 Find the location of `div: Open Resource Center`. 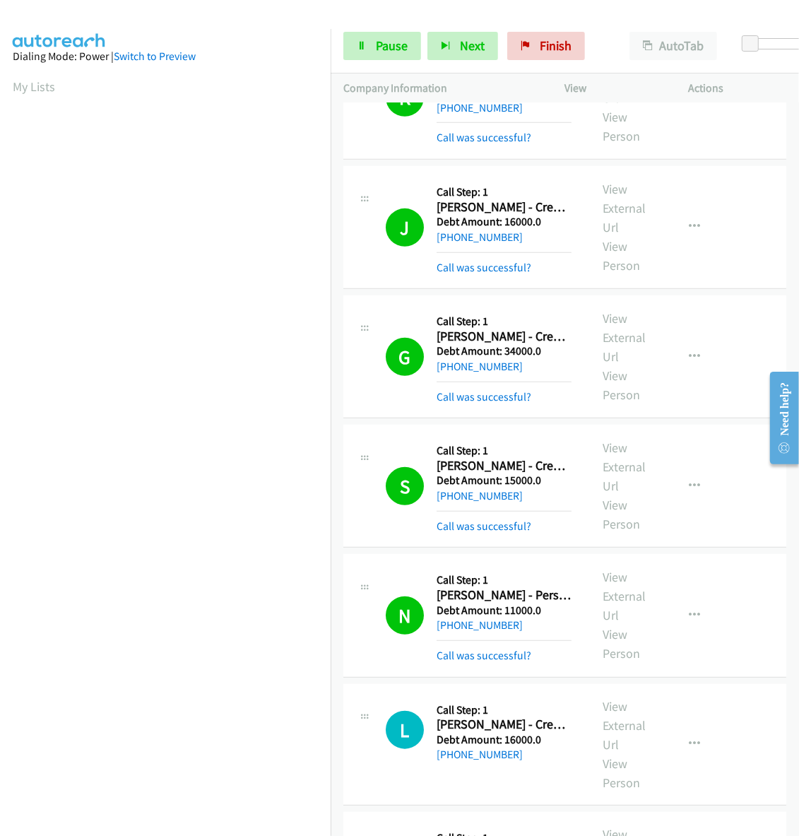

div: Open Resource Center is located at coordinates (26, 56).